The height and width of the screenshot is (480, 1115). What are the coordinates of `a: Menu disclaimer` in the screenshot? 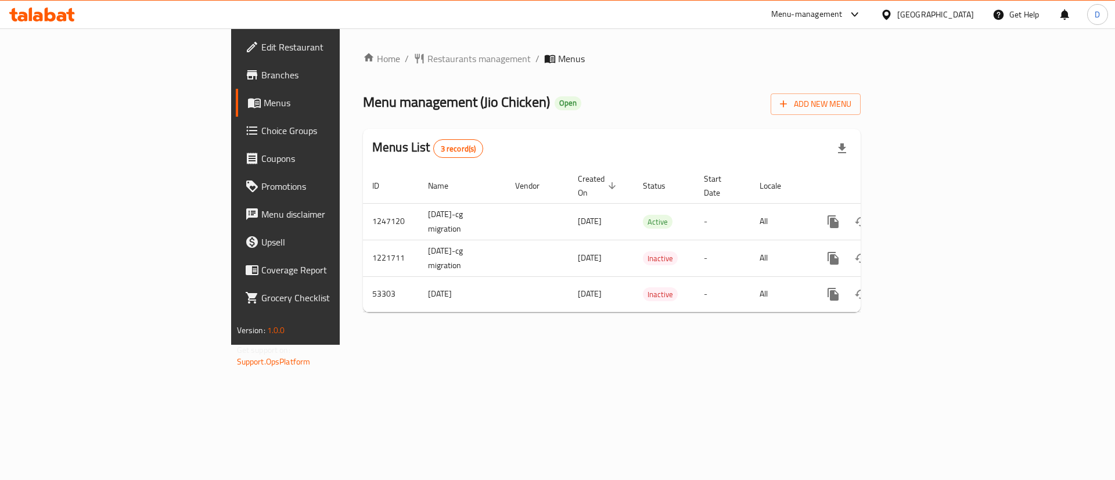 It's located at (326, 214).